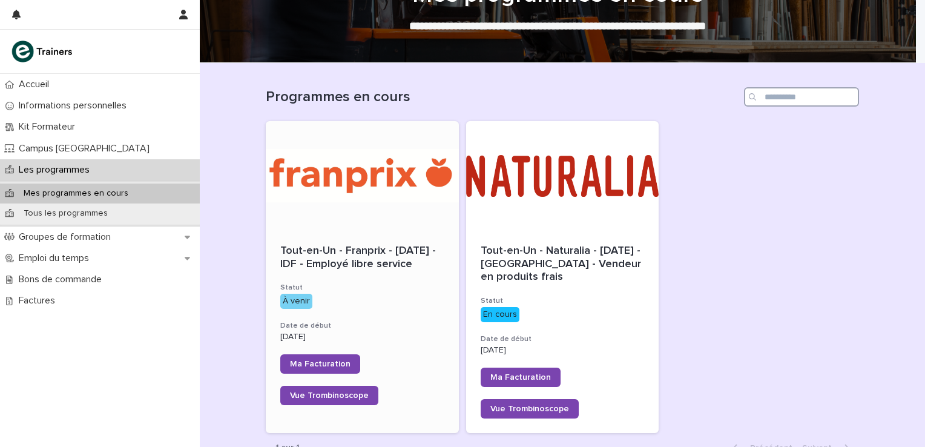 This screenshot has width=925, height=447. What do you see at coordinates (76, 193) in the screenshot?
I see `p: Mes programmes en cours` at bounding box center [76, 193].